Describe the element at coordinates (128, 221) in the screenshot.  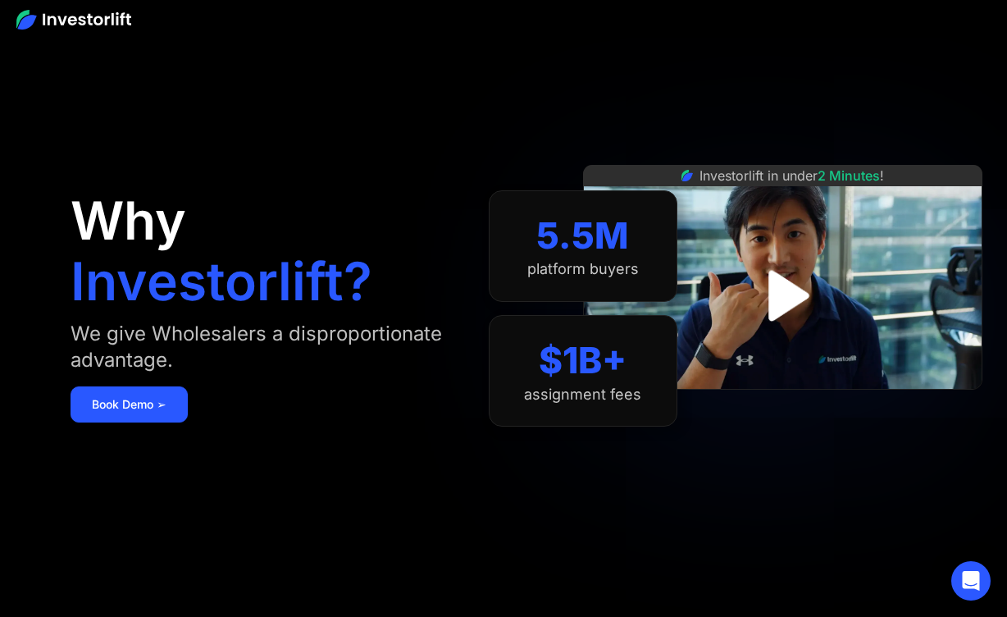
I see `h1: Why` at that location.